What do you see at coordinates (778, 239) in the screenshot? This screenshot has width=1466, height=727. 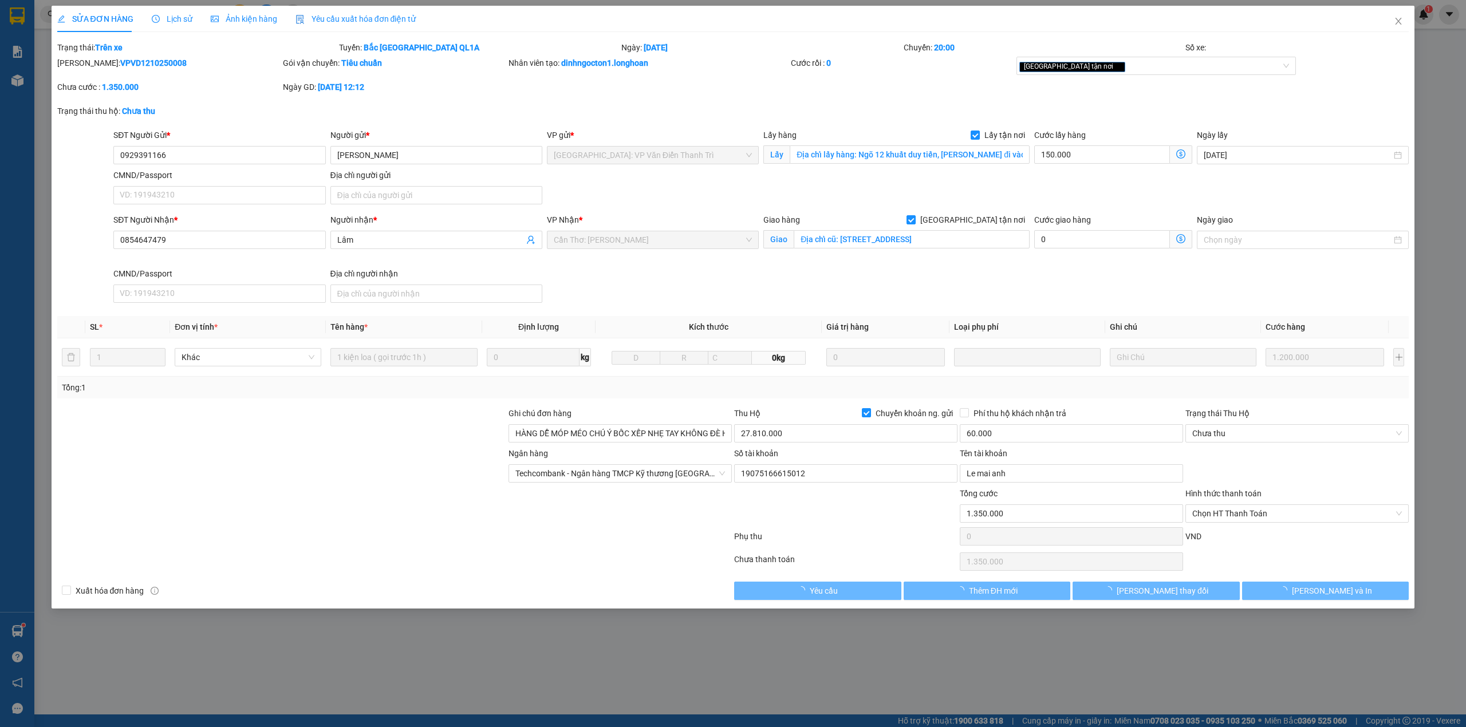 I see `span: Giao` at bounding box center [778, 239].